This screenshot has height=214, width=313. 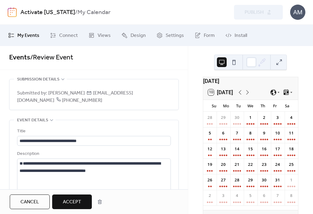 What do you see at coordinates (104, 36) in the screenshot?
I see `span: Views` at bounding box center [104, 36].